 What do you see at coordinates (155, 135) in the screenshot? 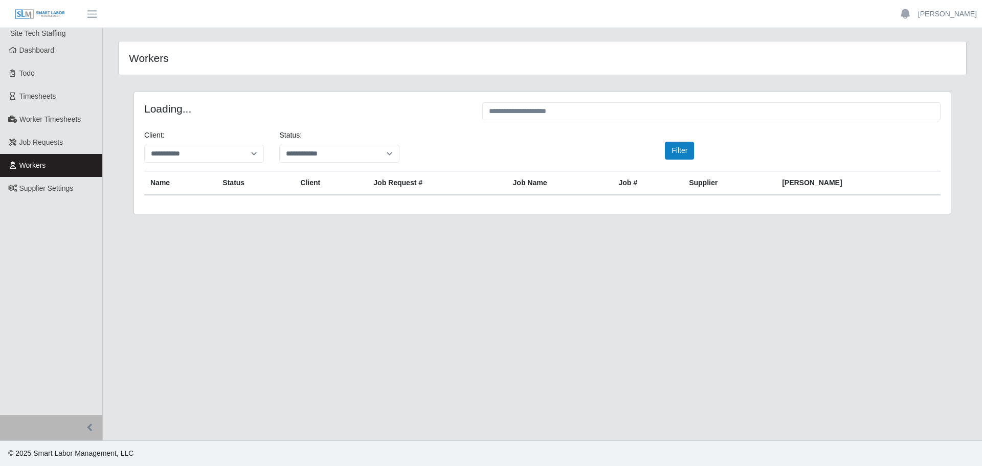
I see `label: Client:` at bounding box center [155, 135].